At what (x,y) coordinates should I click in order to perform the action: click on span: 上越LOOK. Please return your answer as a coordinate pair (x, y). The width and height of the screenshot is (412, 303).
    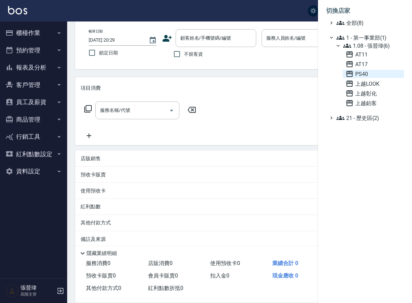
    Looking at the image, I should click on (373, 84).